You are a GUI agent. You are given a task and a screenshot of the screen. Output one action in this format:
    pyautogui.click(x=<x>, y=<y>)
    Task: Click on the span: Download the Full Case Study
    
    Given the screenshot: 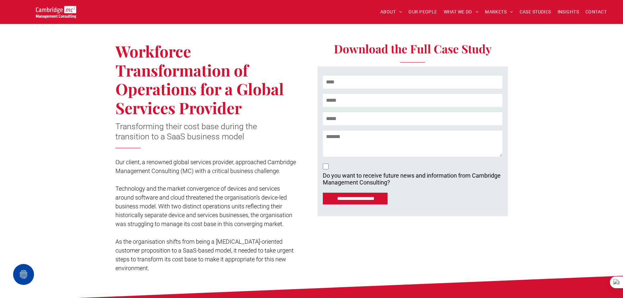 What is the action you would take?
    pyautogui.click(x=413, y=48)
    